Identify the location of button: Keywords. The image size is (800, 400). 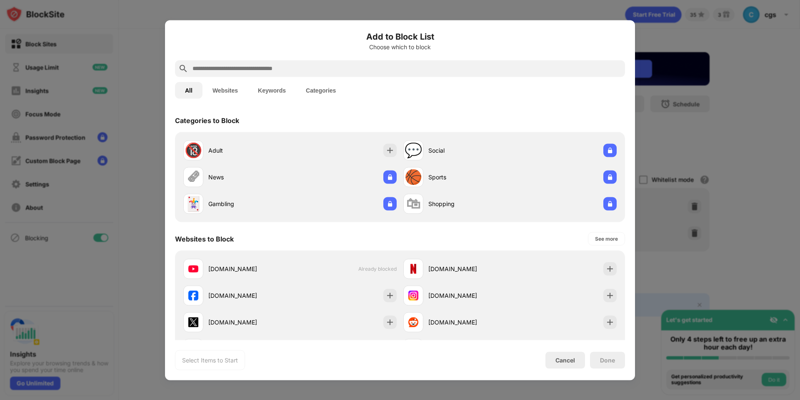
(272, 90).